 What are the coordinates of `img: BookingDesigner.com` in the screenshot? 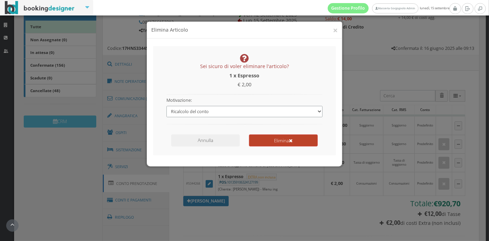 It's located at (40, 8).